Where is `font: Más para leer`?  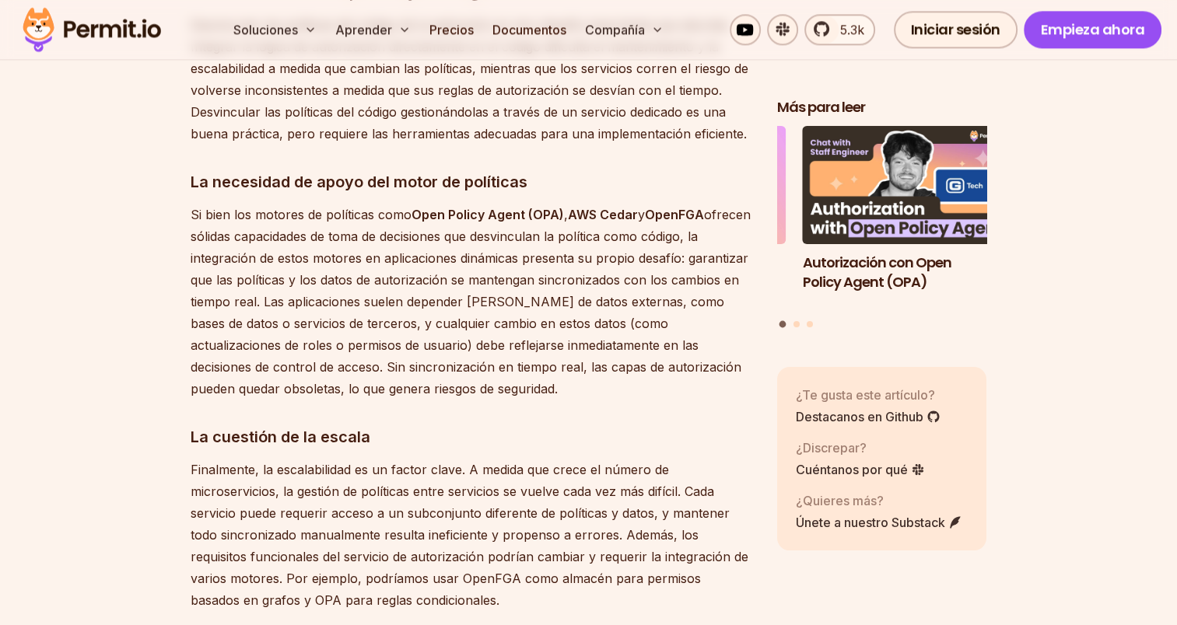 font: Más para leer is located at coordinates (820, 107).